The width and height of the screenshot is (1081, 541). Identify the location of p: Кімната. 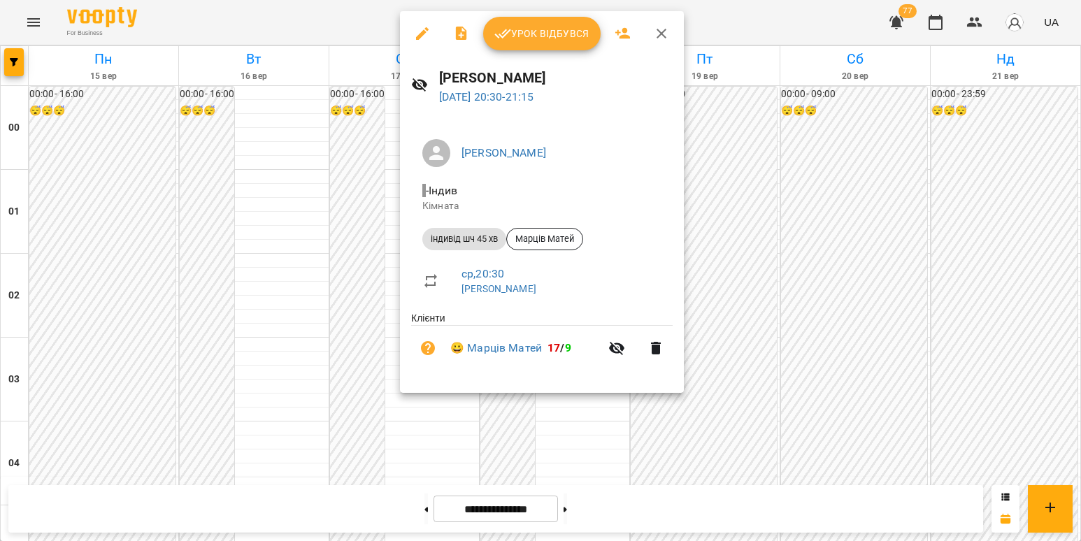
(542, 206).